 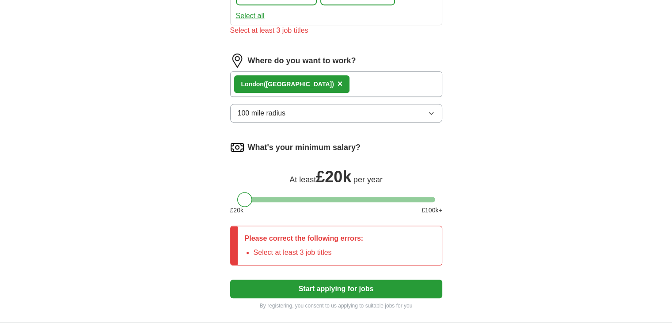 I want to click on div: ndon, so click(x=288, y=84).